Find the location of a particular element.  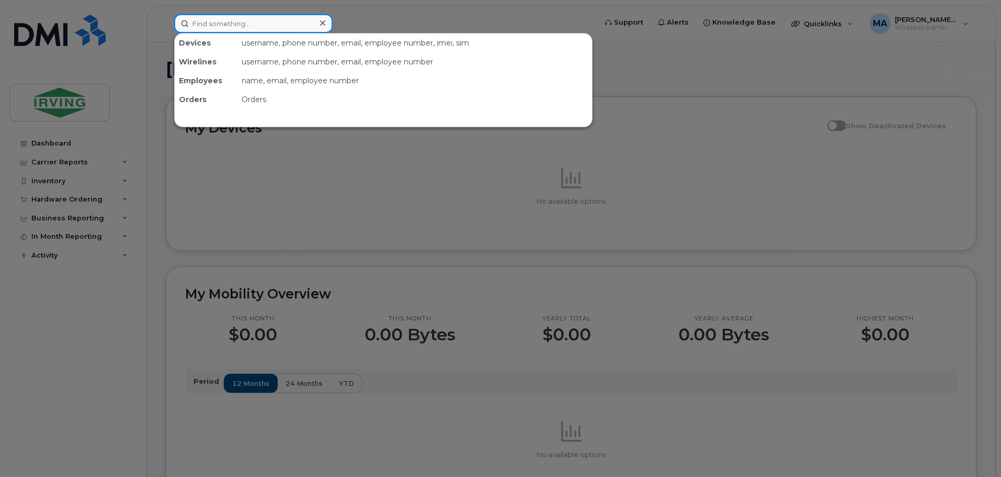

div: username, phone number, email, employee number is located at coordinates (415, 62).